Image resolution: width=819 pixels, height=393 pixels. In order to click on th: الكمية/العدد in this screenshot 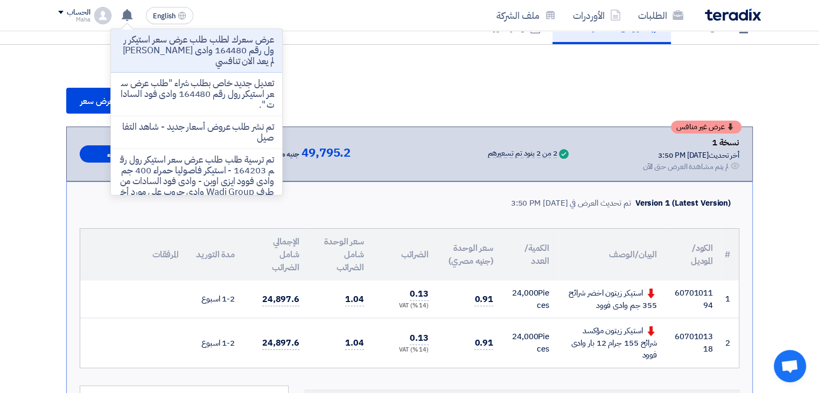, I will do `click(530, 255)`.